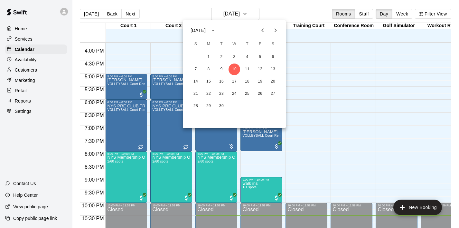  Describe the element at coordinates (276, 30) in the screenshot. I see `button: Next month` at that location.